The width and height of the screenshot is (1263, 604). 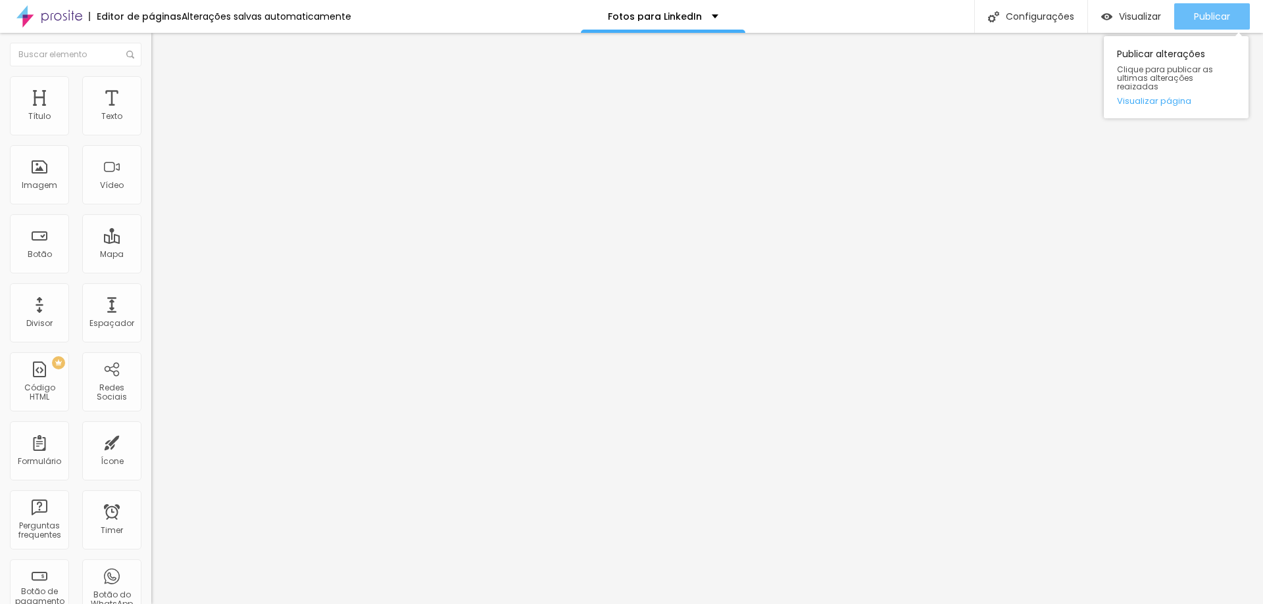 What do you see at coordinates (1140, 16) in the screenshot?
I see `span: Visualizar` at bounding box center [1140, 16].